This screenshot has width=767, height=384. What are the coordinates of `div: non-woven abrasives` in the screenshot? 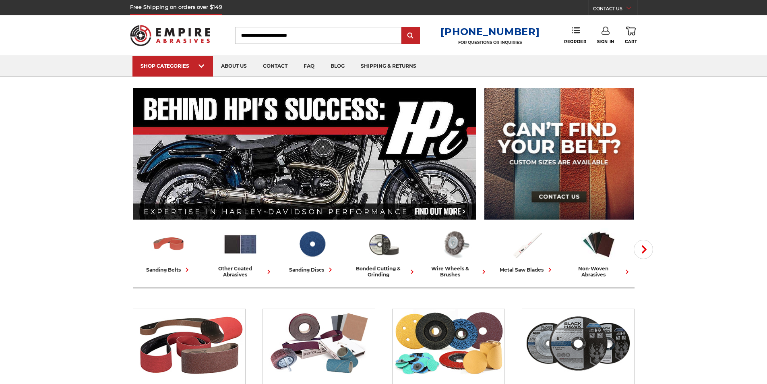 It's located at (599, 271).